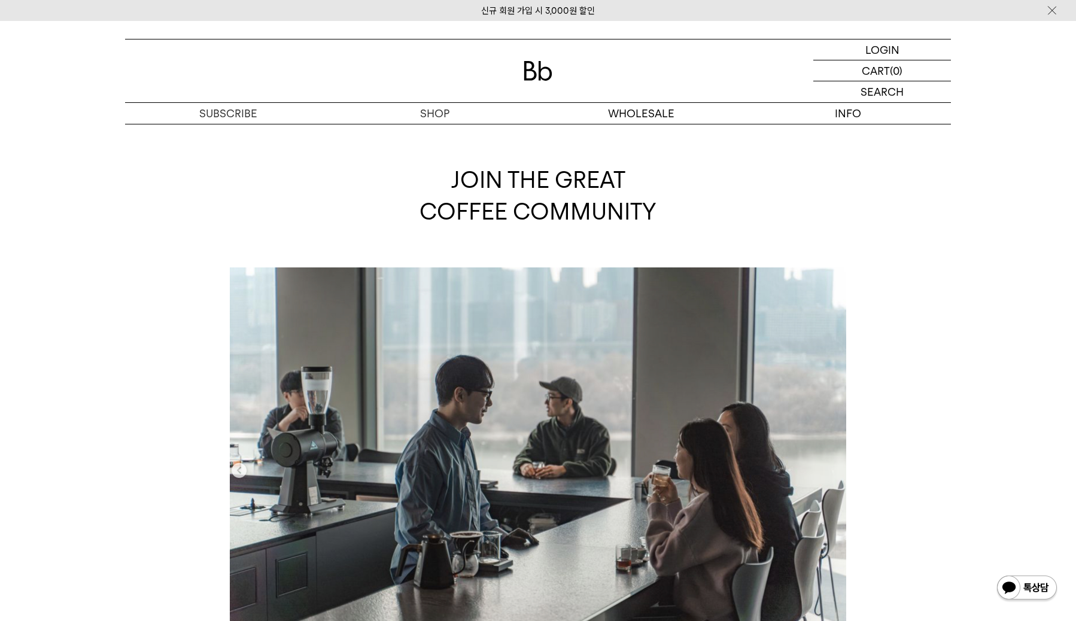 The image size is (1076, 621). What do you see at coordinates (434, 113) in the screenshot?
I see `p: SHOP` at bounding box center [434, 113].